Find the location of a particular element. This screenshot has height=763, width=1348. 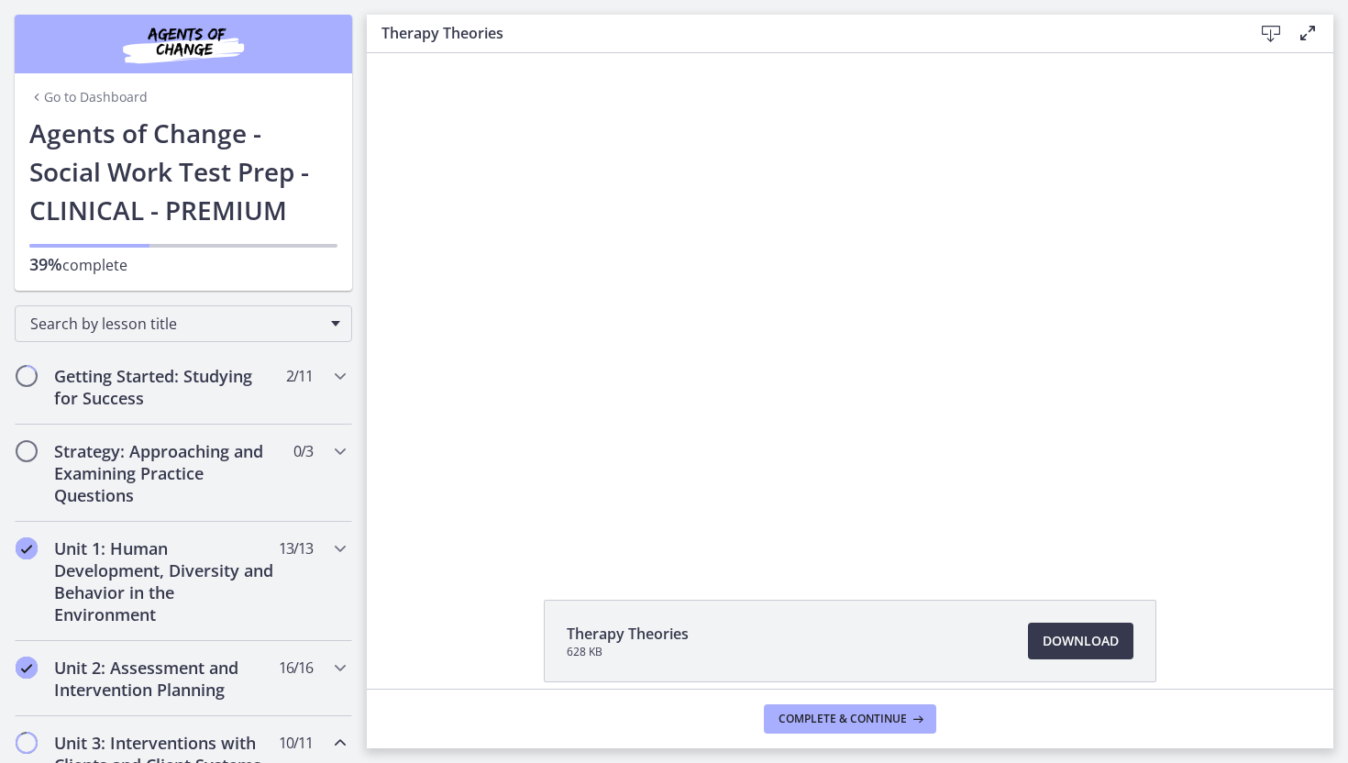

span: 13 / 13 is located at coordinates (295, 549).